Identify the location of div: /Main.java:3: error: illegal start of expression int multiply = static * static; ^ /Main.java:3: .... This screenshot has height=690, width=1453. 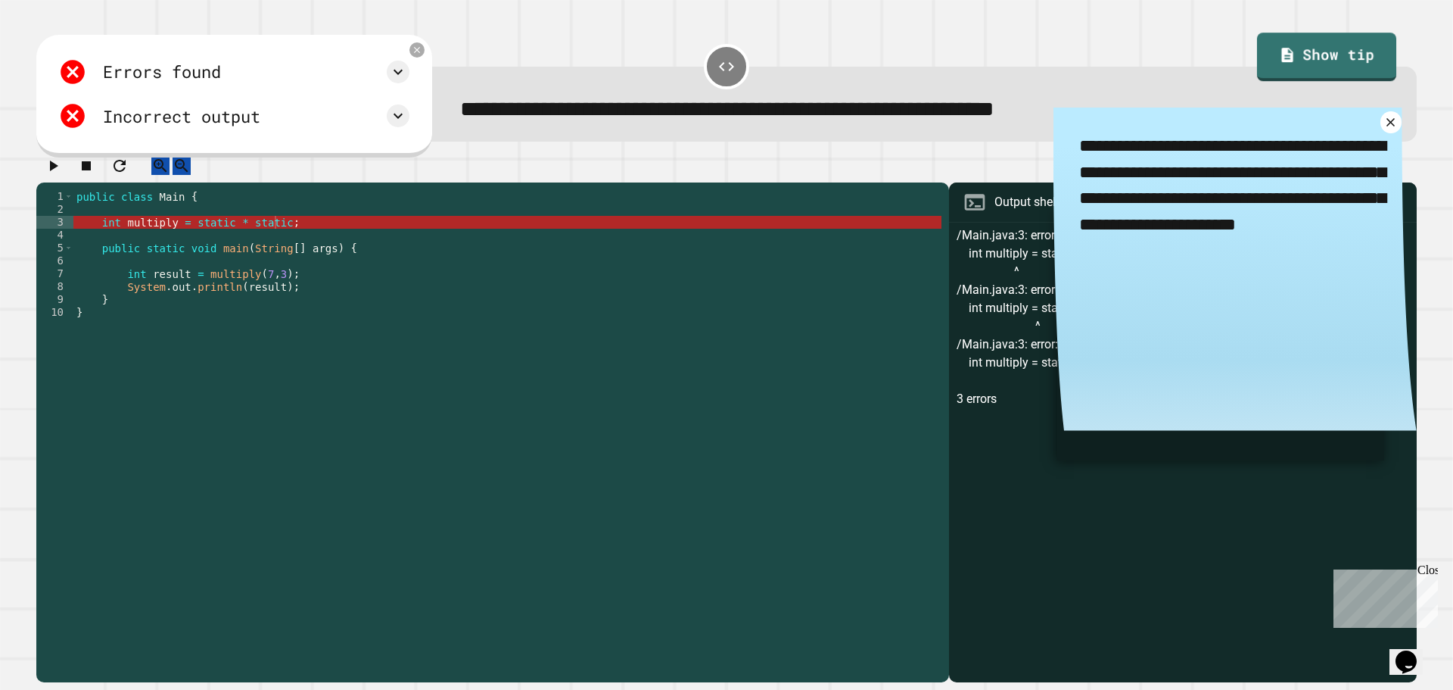
(1183, 454).